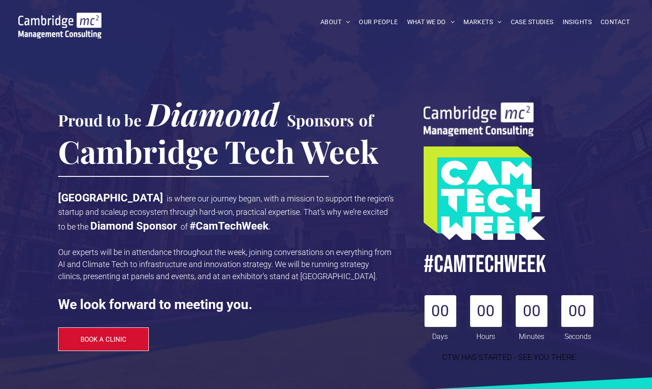  I want to click on span: Cambridge Tech Week, so click(218, 151).